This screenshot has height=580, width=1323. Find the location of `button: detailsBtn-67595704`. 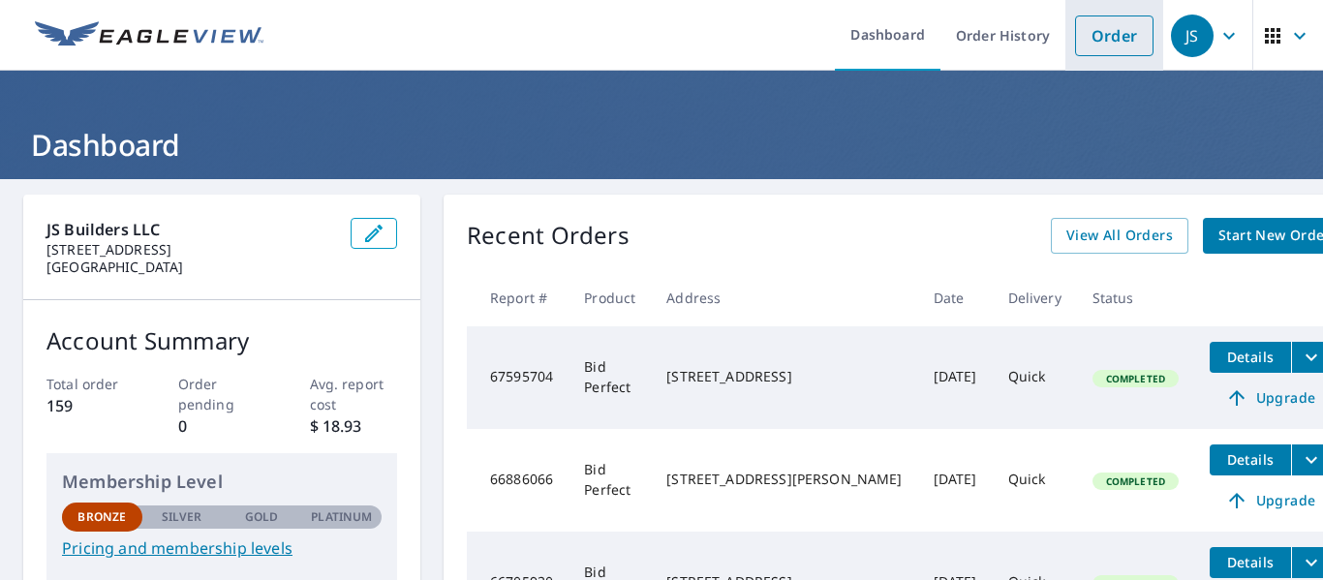

button: detailsBtn-67595704 is located at coordinates (1250, 357).